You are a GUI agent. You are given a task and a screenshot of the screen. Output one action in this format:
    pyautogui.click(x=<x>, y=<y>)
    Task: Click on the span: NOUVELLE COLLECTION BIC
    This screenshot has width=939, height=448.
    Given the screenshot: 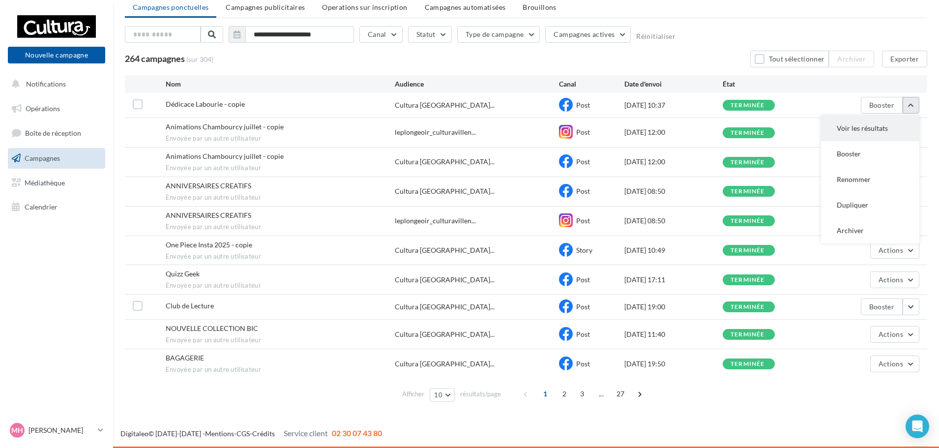 What is the action you would take?
    pyautogui.click(x=212, y=328)
    